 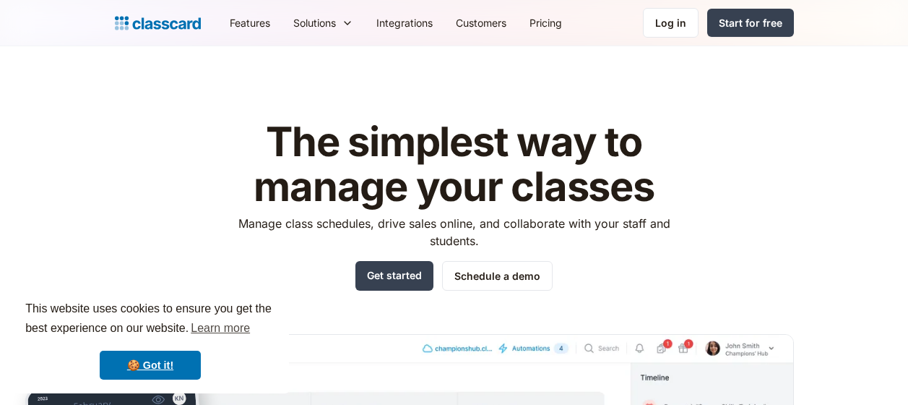 I want to click on a: home, so click(x=158, y=23).